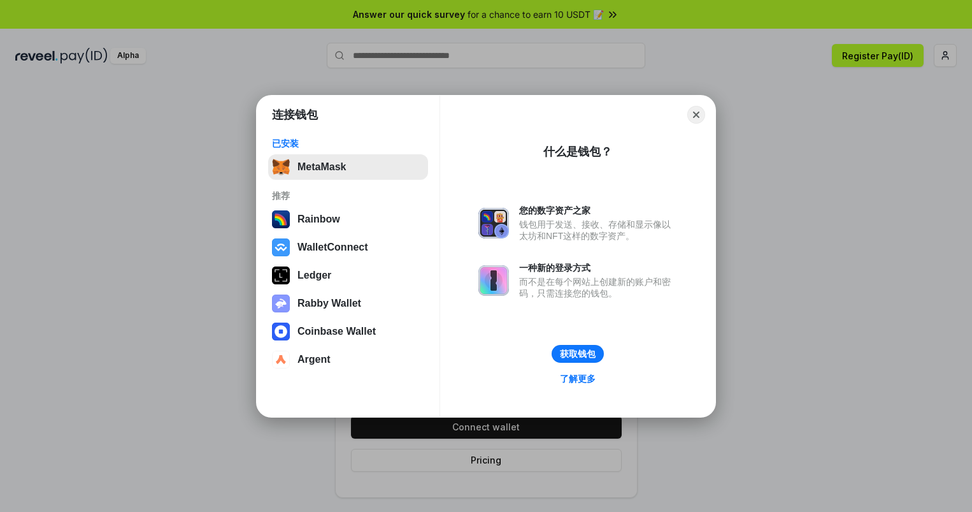 The image size is (972, 512). I want to click on img: svg+xml,%3Csvg%20width%3D%22120%22%20height%3D%22120%22%20viewBox%3D%220%200%20120%20120%22%20fil..., so click(281, 219).